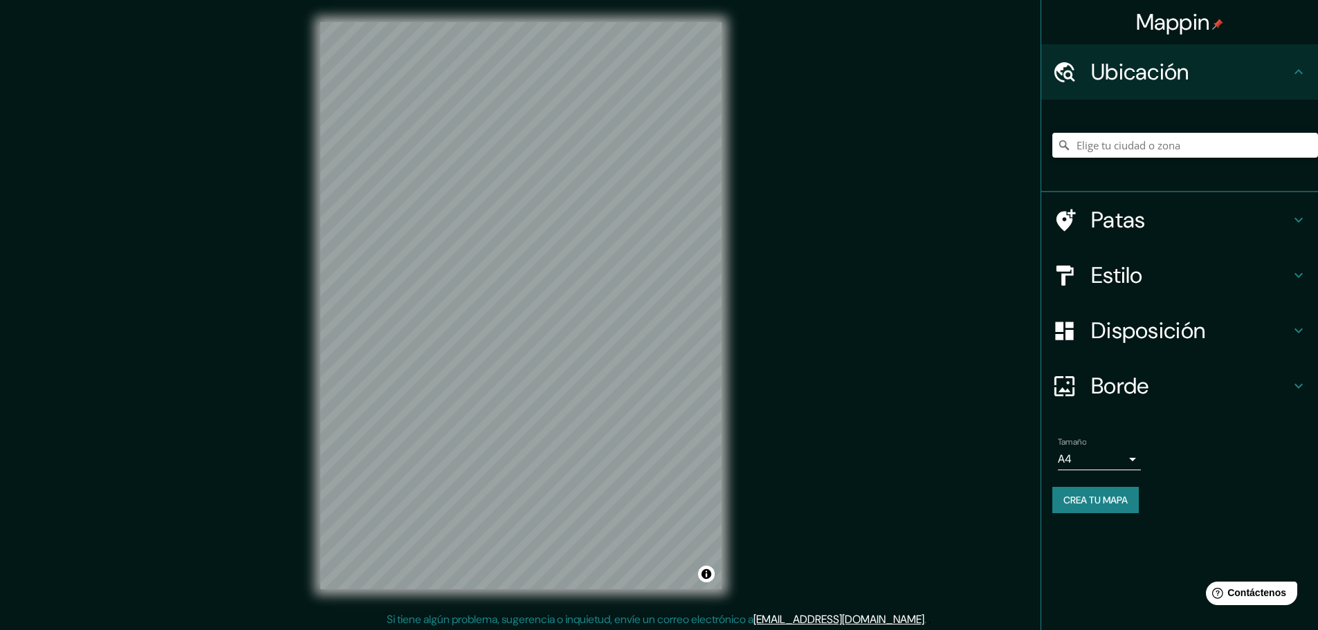 This screenshot has width=1318, height=630. Describe the element at coordinates (1173, 22) in the screenshot. I see `font: Mappin` at that location.